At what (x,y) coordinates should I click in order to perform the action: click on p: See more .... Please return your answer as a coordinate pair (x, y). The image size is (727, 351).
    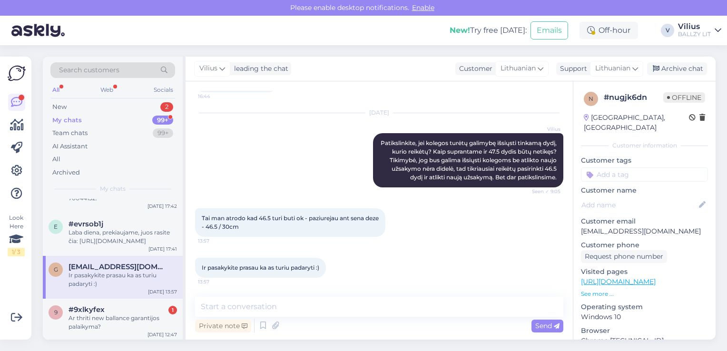
    Looking at the image, I should click on (644, 294).